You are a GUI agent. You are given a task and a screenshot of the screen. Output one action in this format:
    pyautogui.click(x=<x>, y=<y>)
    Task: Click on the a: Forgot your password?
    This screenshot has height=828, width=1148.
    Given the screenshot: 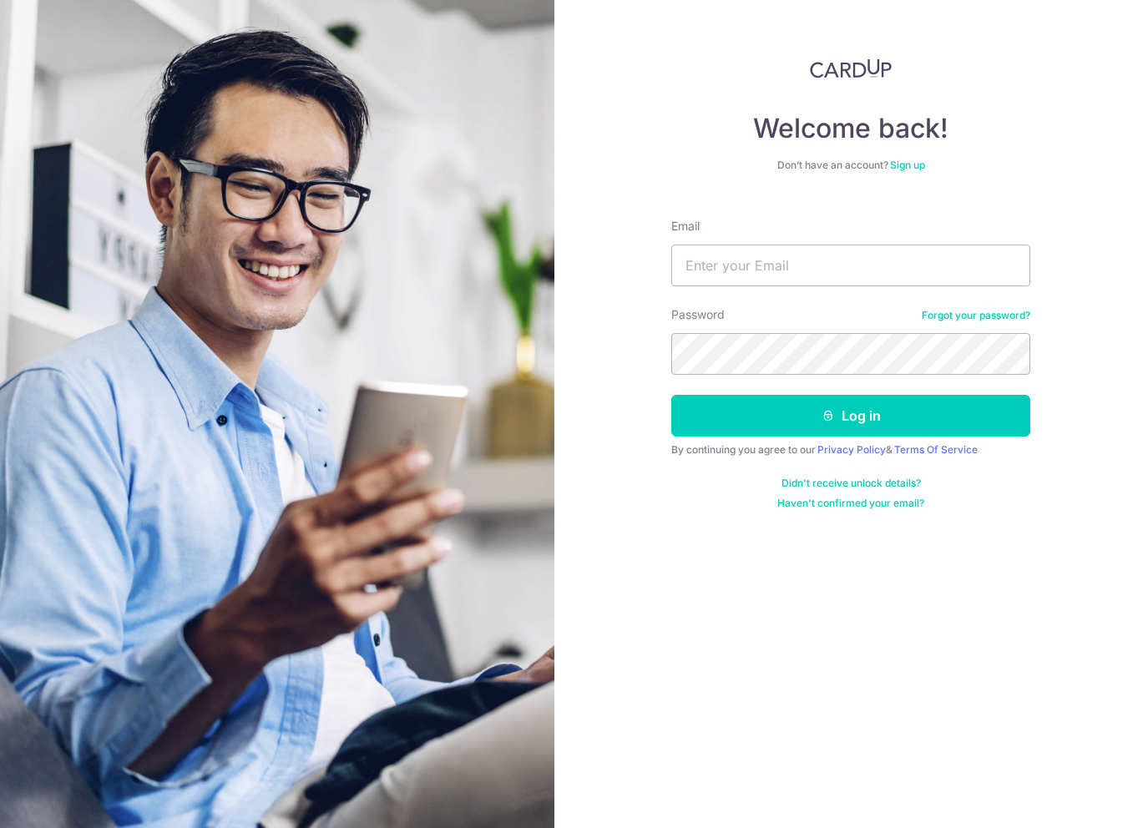 What is the action you would take?
    pyautogui.click(x=976, y=316)
    